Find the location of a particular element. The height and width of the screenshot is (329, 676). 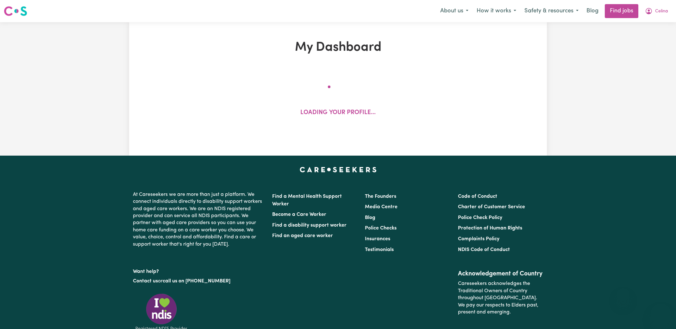

a: Complaints Policy is located at coordinates (479, 239).